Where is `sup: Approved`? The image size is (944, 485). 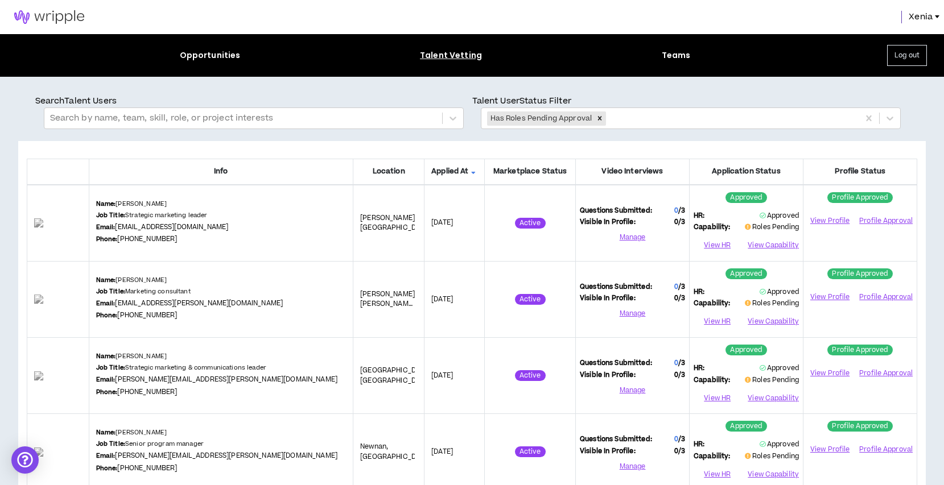
sup: Approved is located at coordinates (746, 197).